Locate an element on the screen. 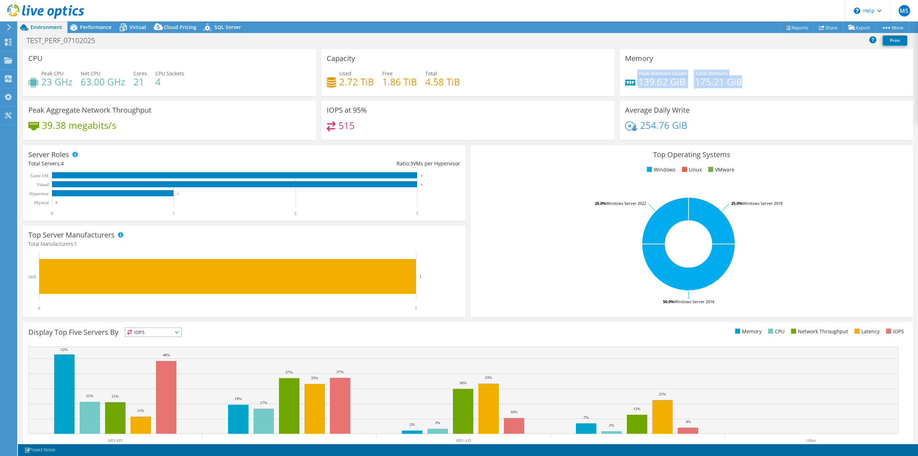  h4: 515 is located at coordinates (346, 125).